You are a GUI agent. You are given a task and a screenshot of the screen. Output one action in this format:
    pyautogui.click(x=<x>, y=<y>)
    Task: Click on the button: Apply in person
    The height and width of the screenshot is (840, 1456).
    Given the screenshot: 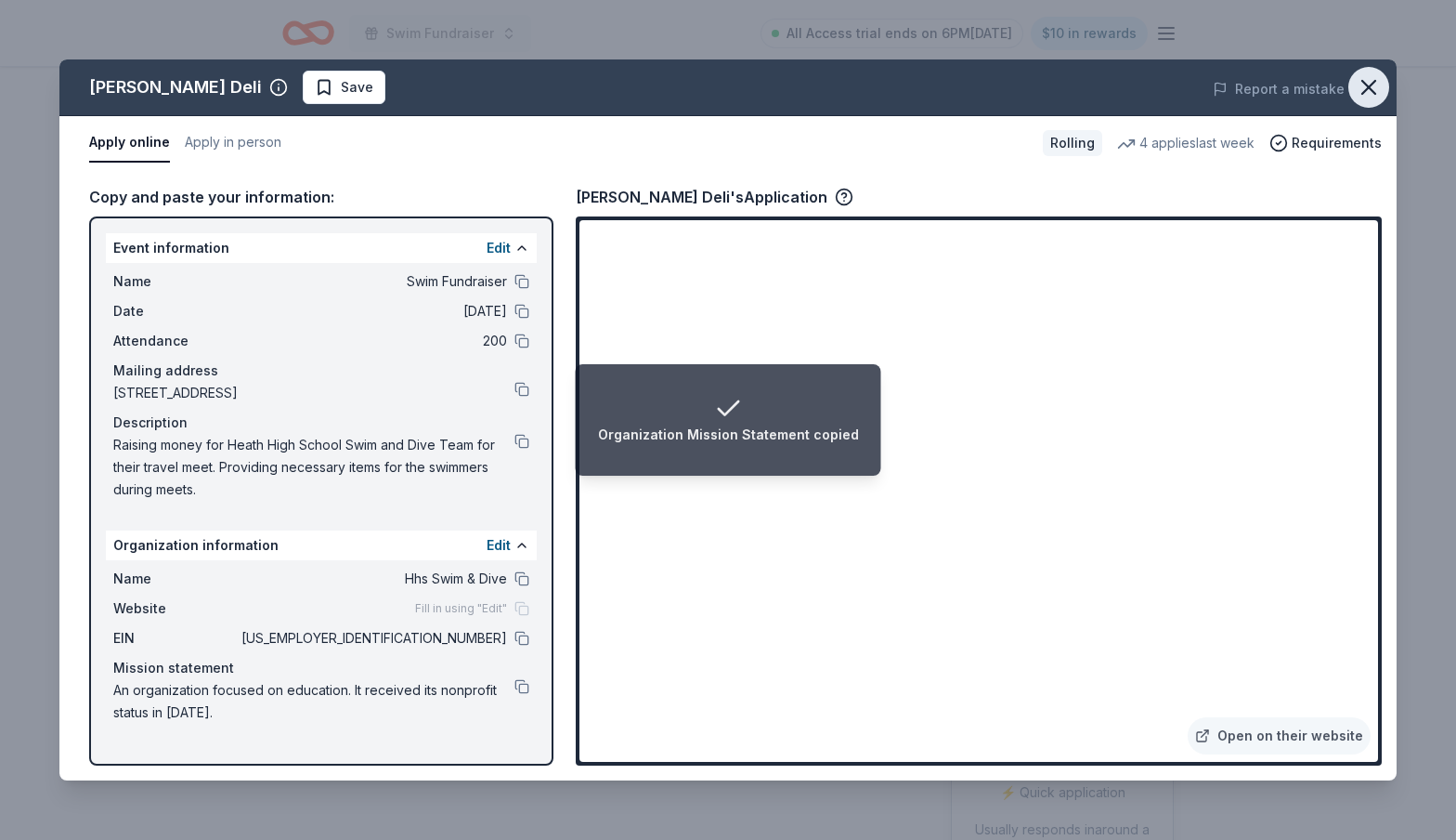 What is the action you would take?
    pyautogui.click(x=233, y=143)
    